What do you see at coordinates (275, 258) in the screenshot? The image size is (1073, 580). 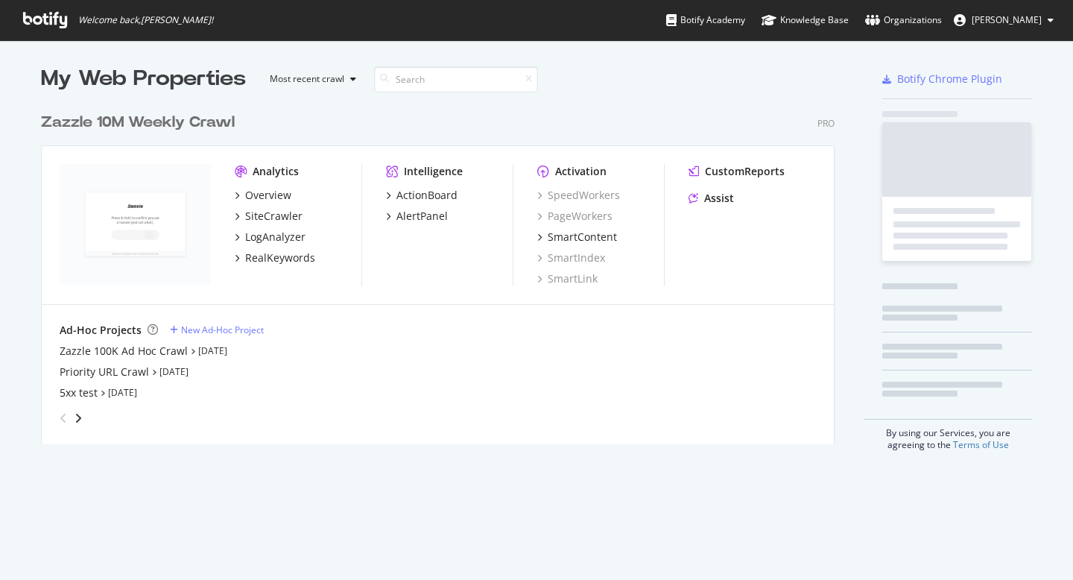 I see `a: RealKeywords` at bounding box center [275, 258].